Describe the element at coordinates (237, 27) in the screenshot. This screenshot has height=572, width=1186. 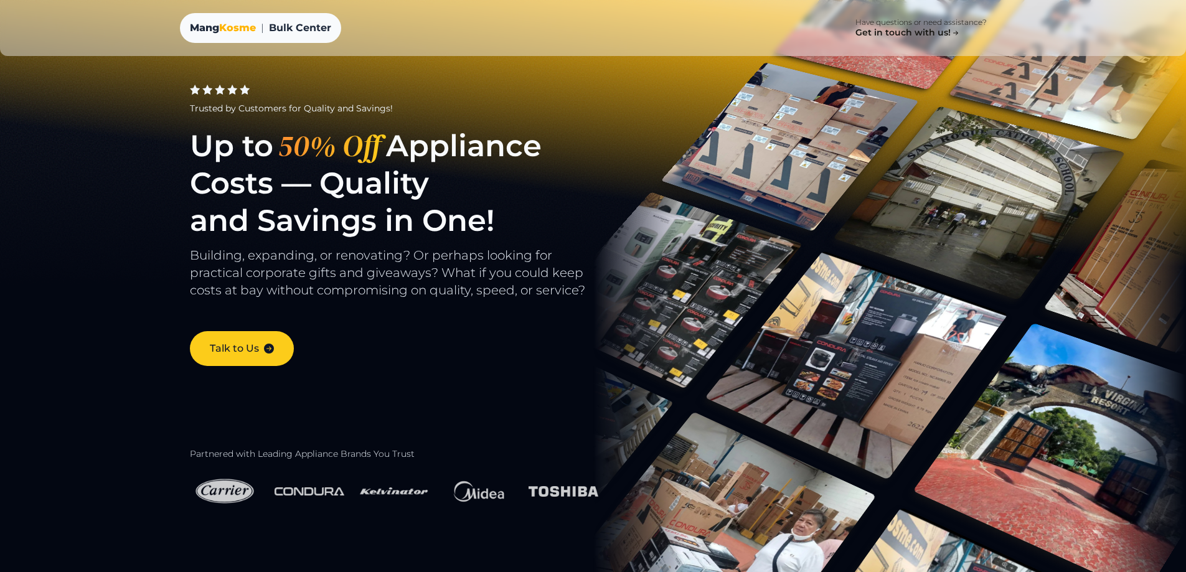
I see `span: Kosme` at that location.